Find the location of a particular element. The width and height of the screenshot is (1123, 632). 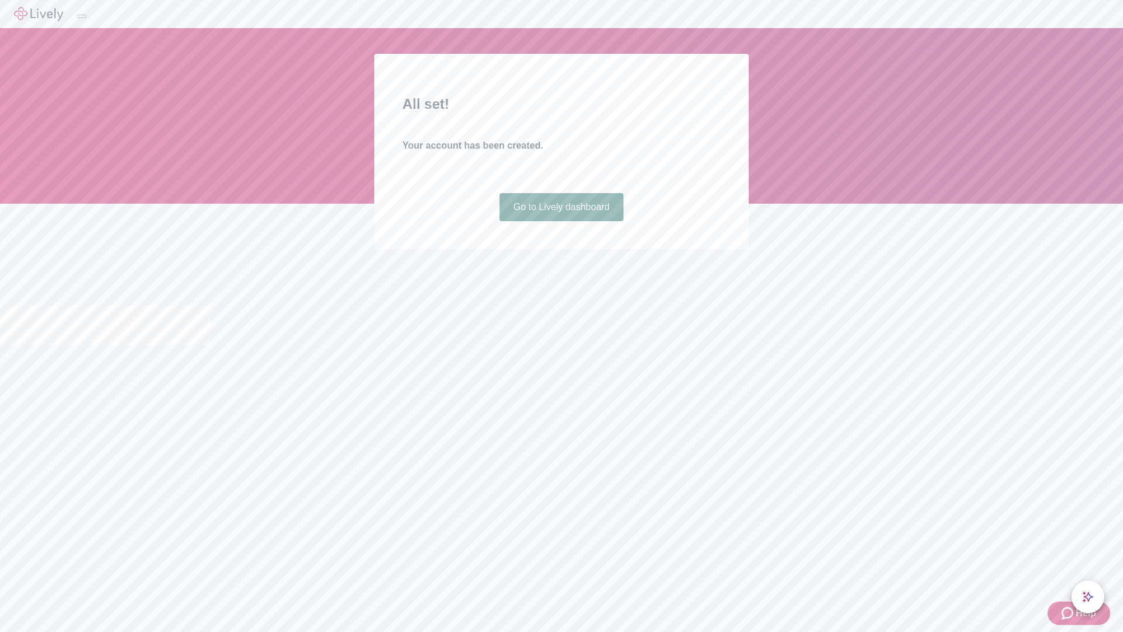

a: Go to Lively dashboard is located at coordinates (561, 207).